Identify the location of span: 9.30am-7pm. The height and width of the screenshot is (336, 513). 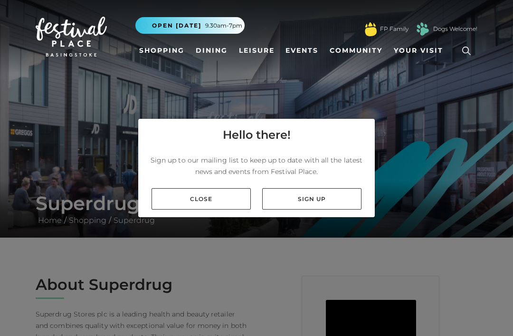
(224, 26).